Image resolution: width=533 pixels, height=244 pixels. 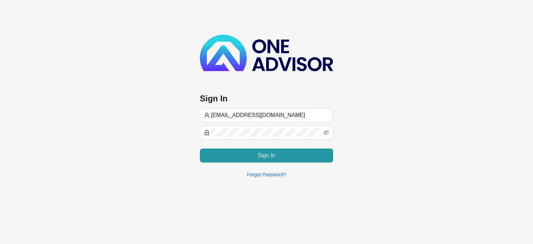 What do you see at coordinates (207, 132) in the screenshot?
I see `span: lock` at bounding box center [207, 132].